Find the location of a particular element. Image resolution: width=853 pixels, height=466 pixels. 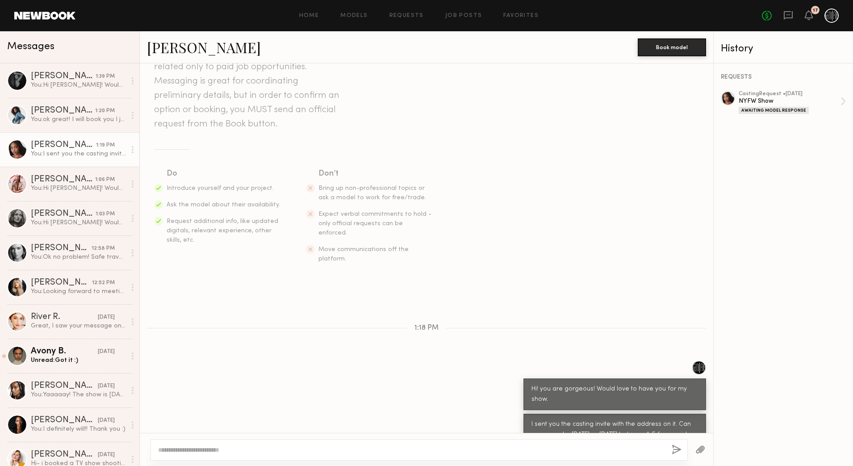

span: Messages is located at coordinates (31, 46).